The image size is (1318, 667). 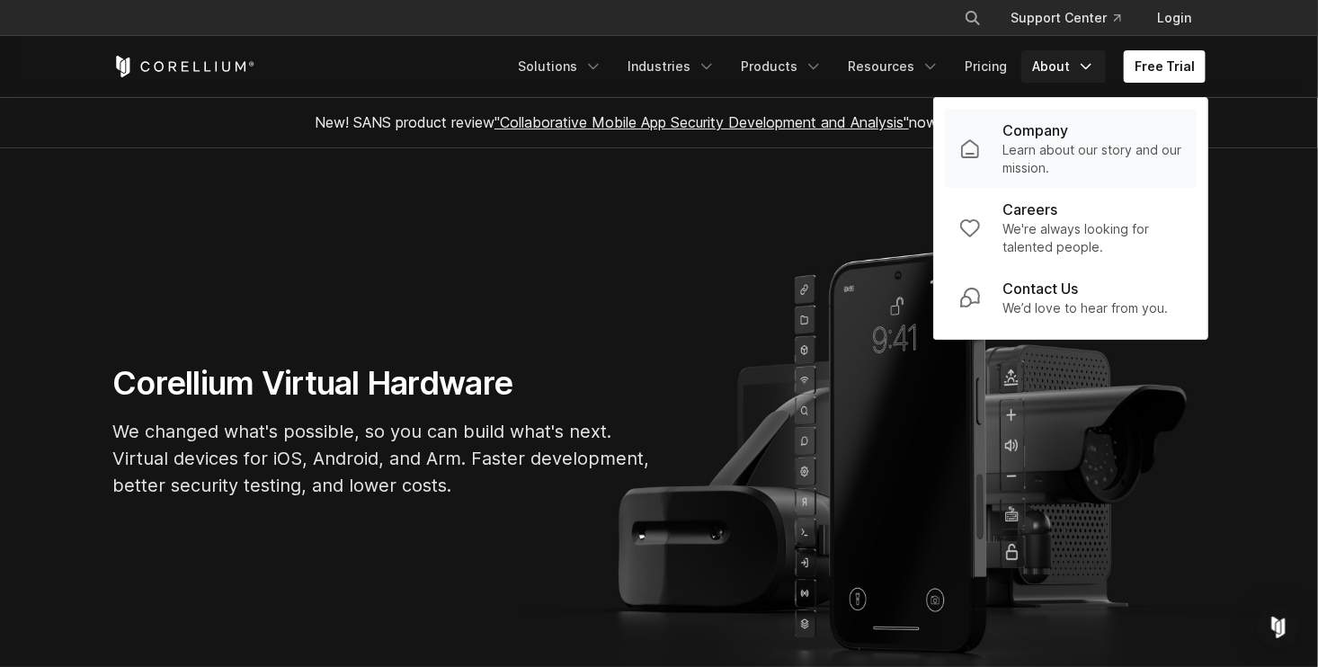 What do you see at coordinates (671, 67) in the screenshot?
I see `a: Industries` at bounding box center [671, 67].